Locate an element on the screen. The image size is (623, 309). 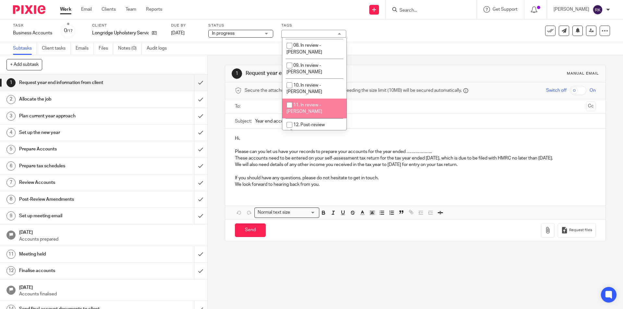
img: Pixie is located at coordinates (29, 9).